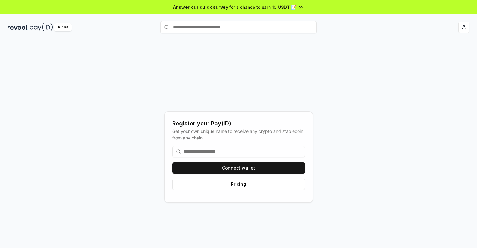  I want to click on button: Pricing, so click(238, 184).